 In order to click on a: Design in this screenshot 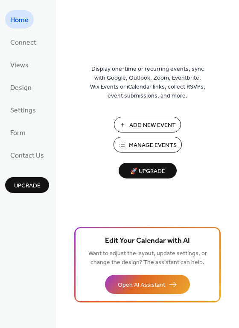, I will do `click(21, 87)`.